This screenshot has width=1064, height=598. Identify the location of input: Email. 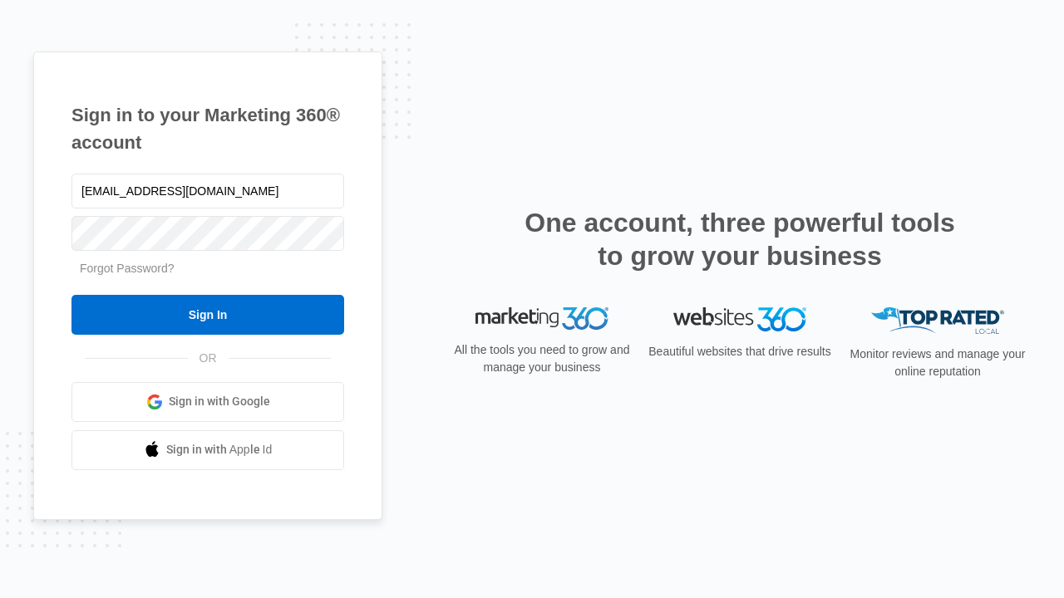
(208, 191).